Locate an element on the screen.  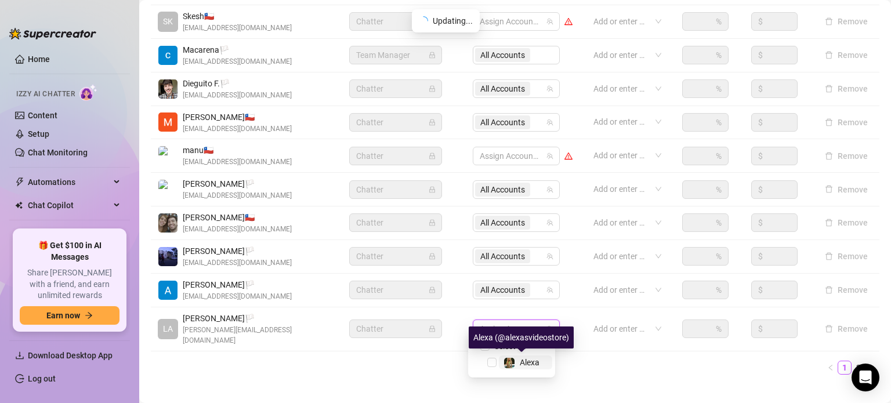
div: Alexa (@alexasvideostore) is located at coordinates (521, 338).